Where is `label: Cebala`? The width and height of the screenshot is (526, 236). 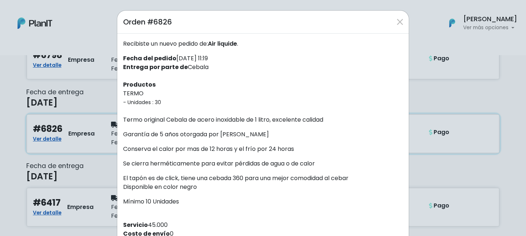
label: Cebala is located at coordinates (166, 67).